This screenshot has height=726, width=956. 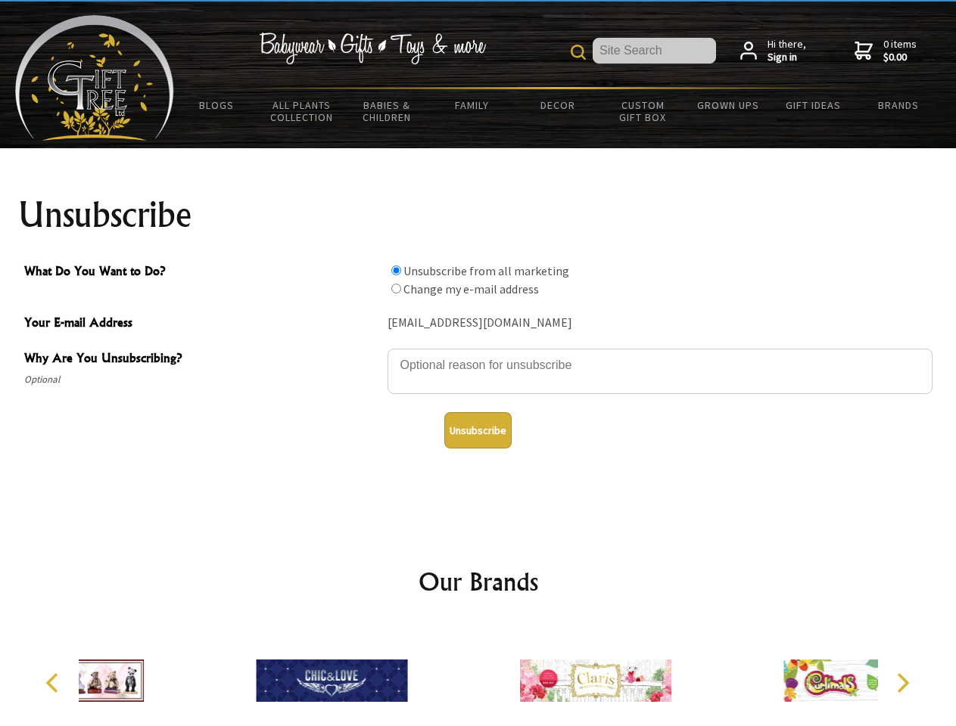 I want to click on a: Custom Gift Box, so click(x=642, y=111).